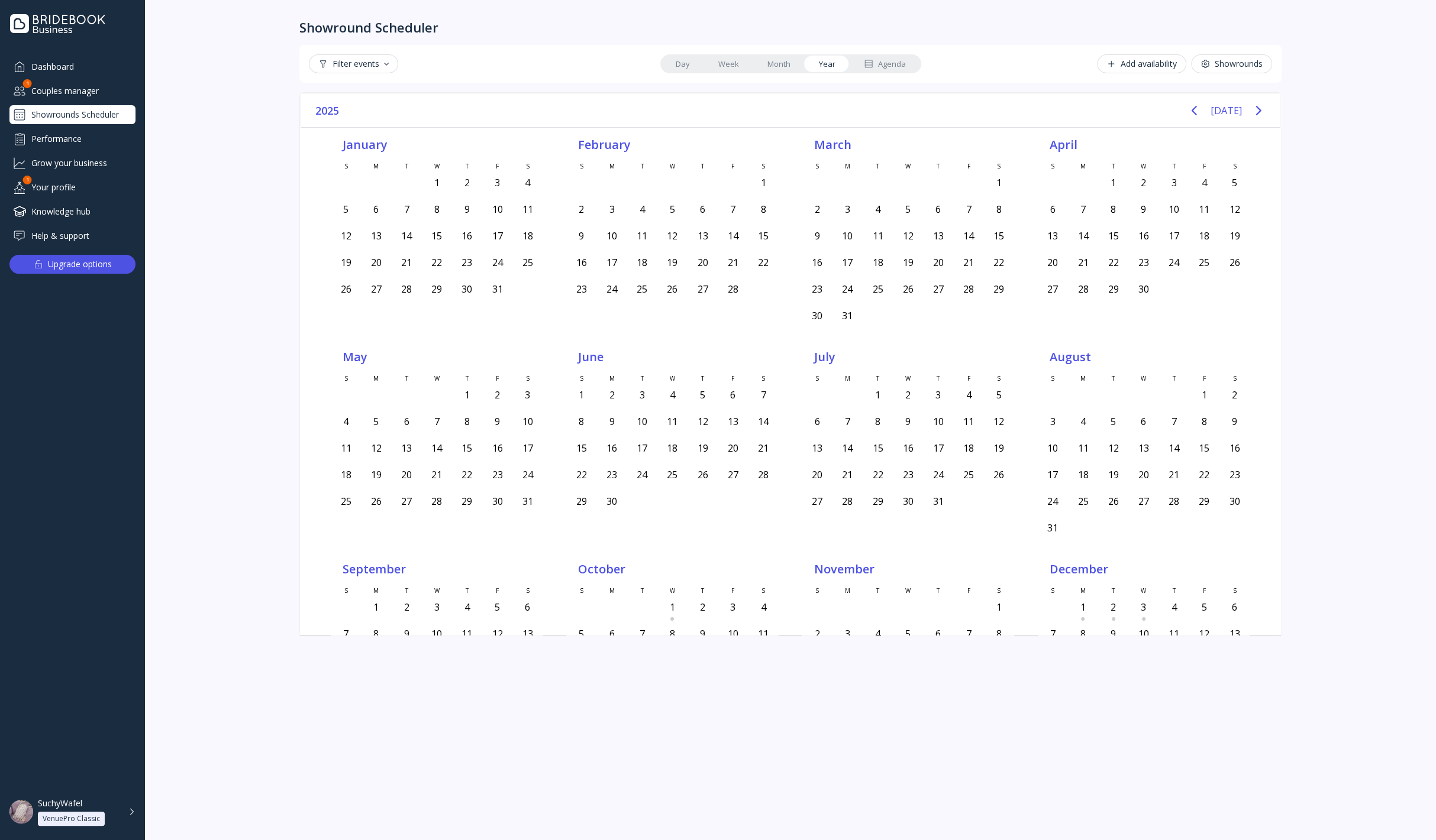 The height and width of the screenshot is (840, 1436). What do you see at coordinates (939, 210) in the screenshot?
I see `div: Thursday, March 6, 2025` at bounding box center [939, 210].